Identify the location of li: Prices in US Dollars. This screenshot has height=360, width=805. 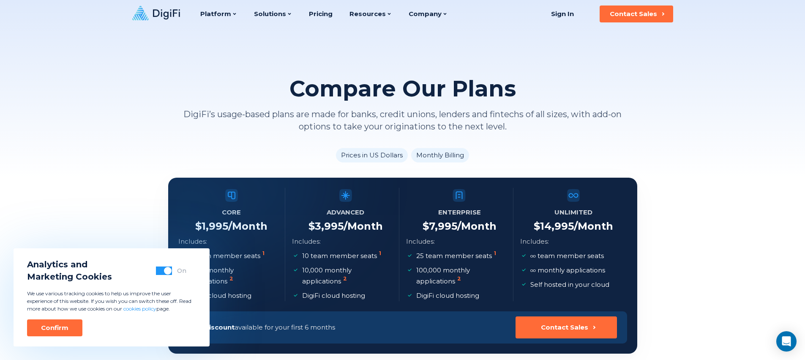
(372, 155).